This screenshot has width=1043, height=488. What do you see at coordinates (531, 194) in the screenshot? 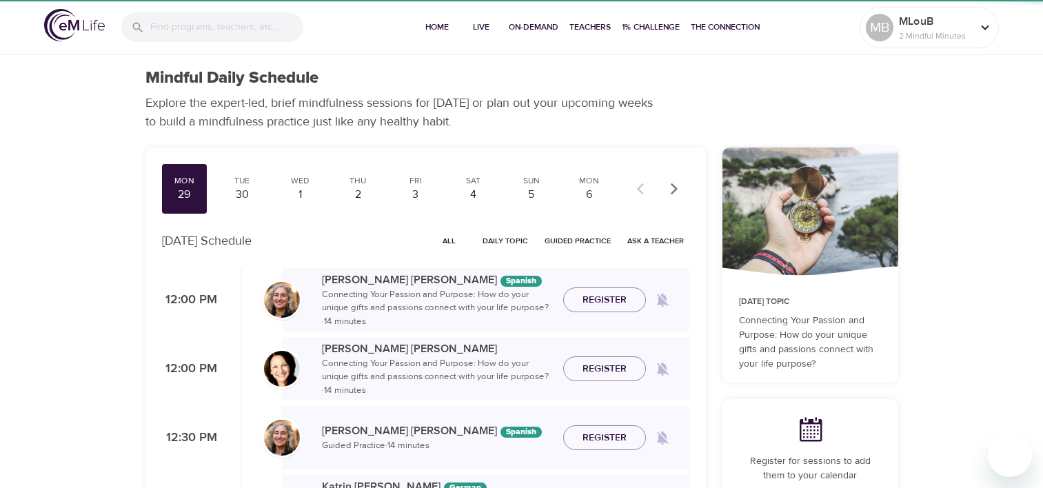
I see `div: 5` at bounding box center [531, 194].